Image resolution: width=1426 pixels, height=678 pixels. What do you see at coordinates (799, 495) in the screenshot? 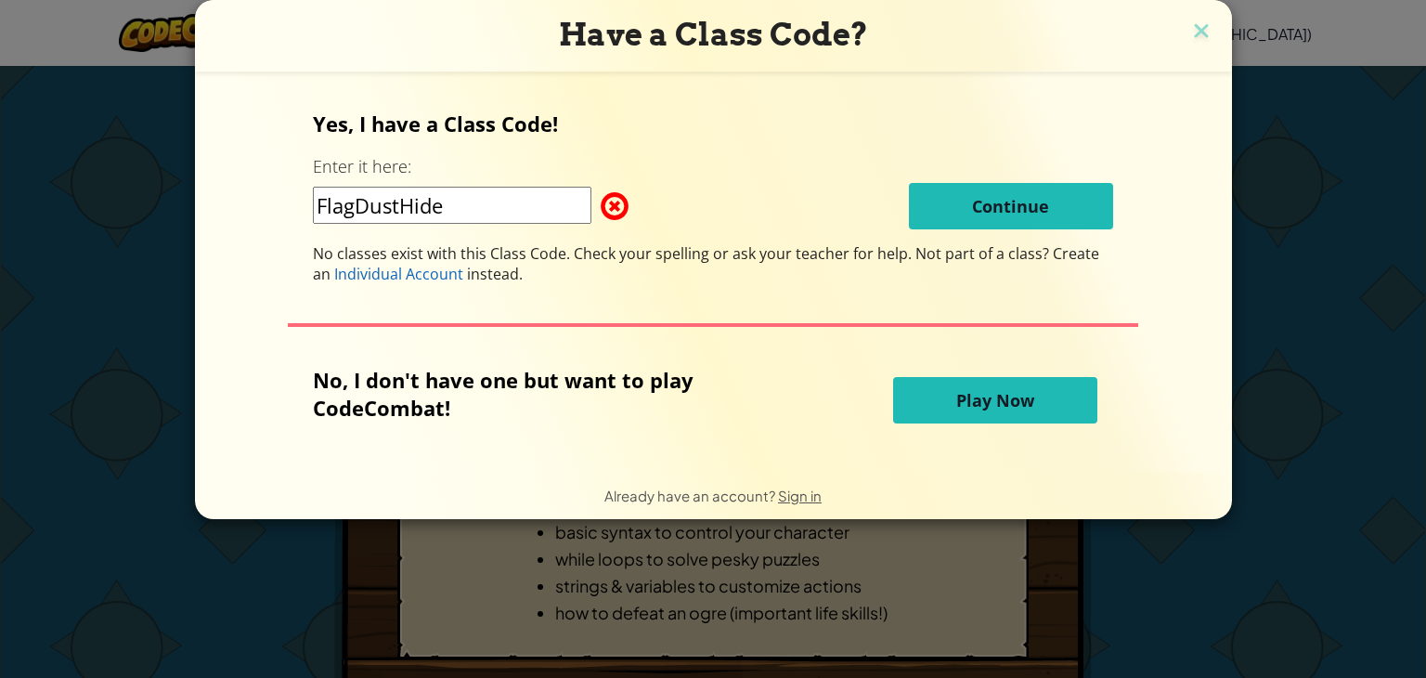
I see `a: Sign in` at bounding box center [799, 495].